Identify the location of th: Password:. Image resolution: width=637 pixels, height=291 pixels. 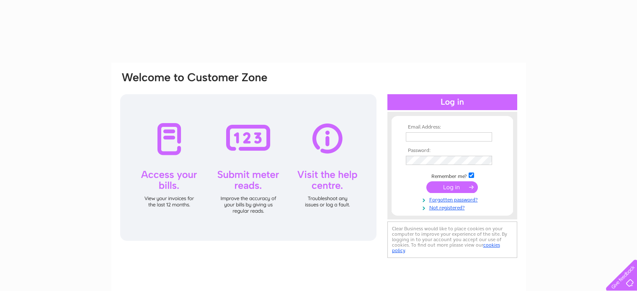
(452, 151).